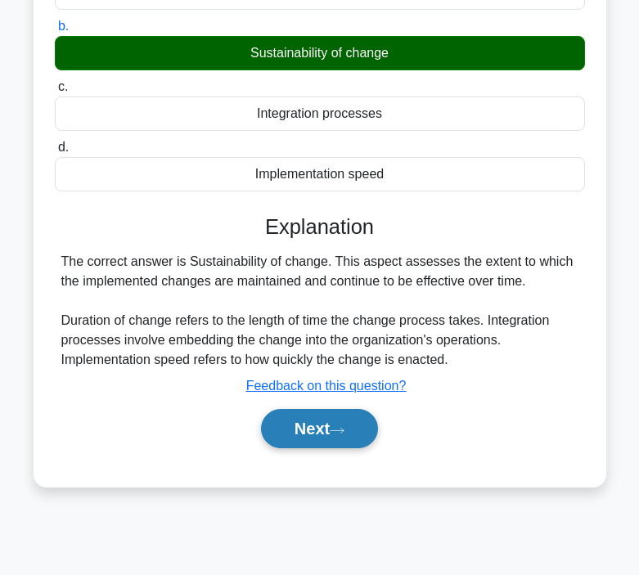 Image resolution: width=639 pixels, height=575 pixels. Describe the element at coordinates (320, 53) in the screenshot. I see `div: Sustainability of change` at that location.